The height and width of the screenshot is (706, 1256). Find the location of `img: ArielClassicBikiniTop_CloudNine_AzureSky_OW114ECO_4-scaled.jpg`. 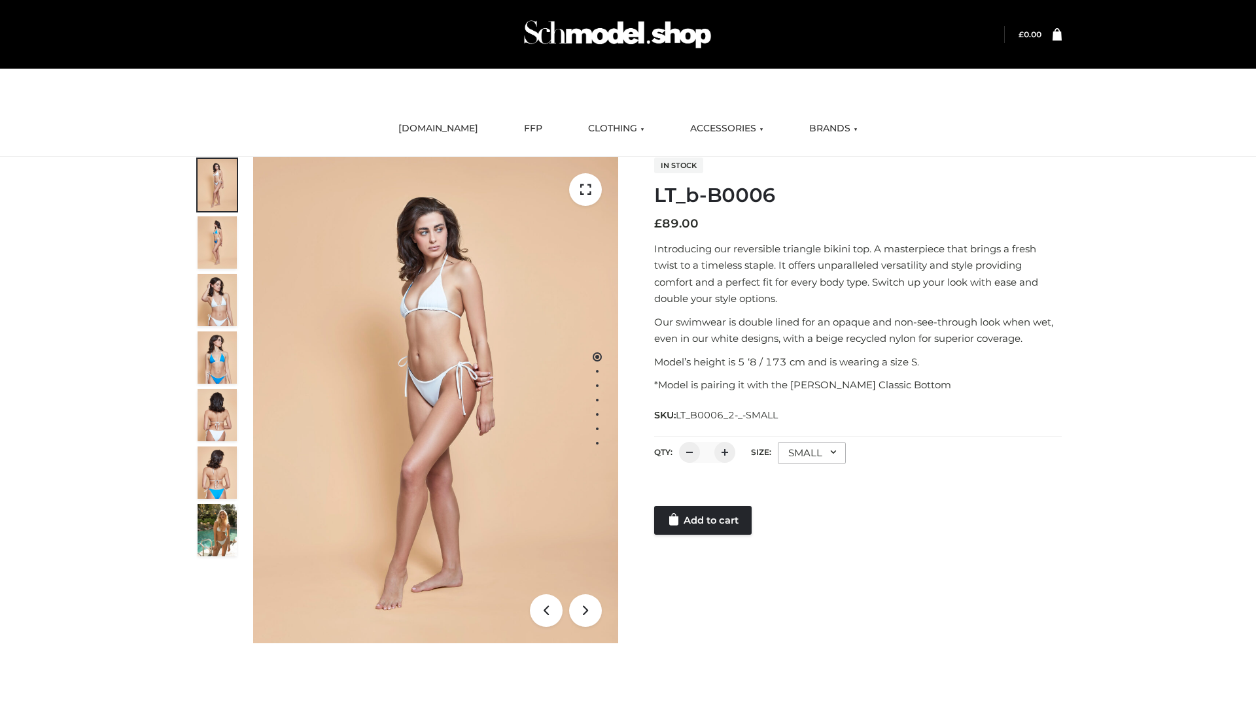

img: ArielClassicBikiniTop_CloudNine_AzureSky_OW114ECO_4-scaled.jpg is located at coordinates (217, 358).